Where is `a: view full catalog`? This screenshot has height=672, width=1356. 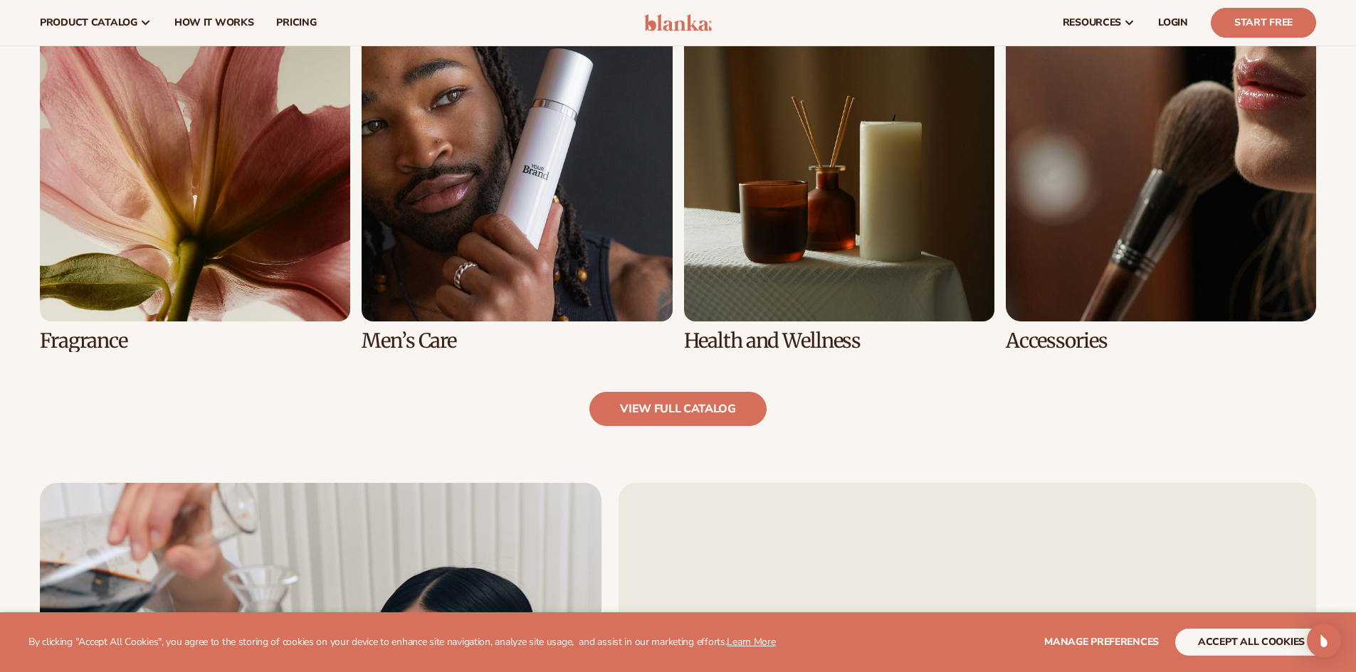 a: view full catalog is located at coordinates (677, 409).